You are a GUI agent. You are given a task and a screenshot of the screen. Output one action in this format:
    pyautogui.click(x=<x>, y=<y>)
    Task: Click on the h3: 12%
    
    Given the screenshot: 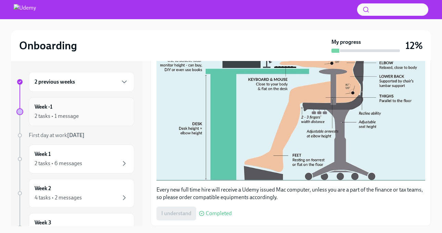 What is the action you would take?
    pyautogui.click(x=414, y=46)
    